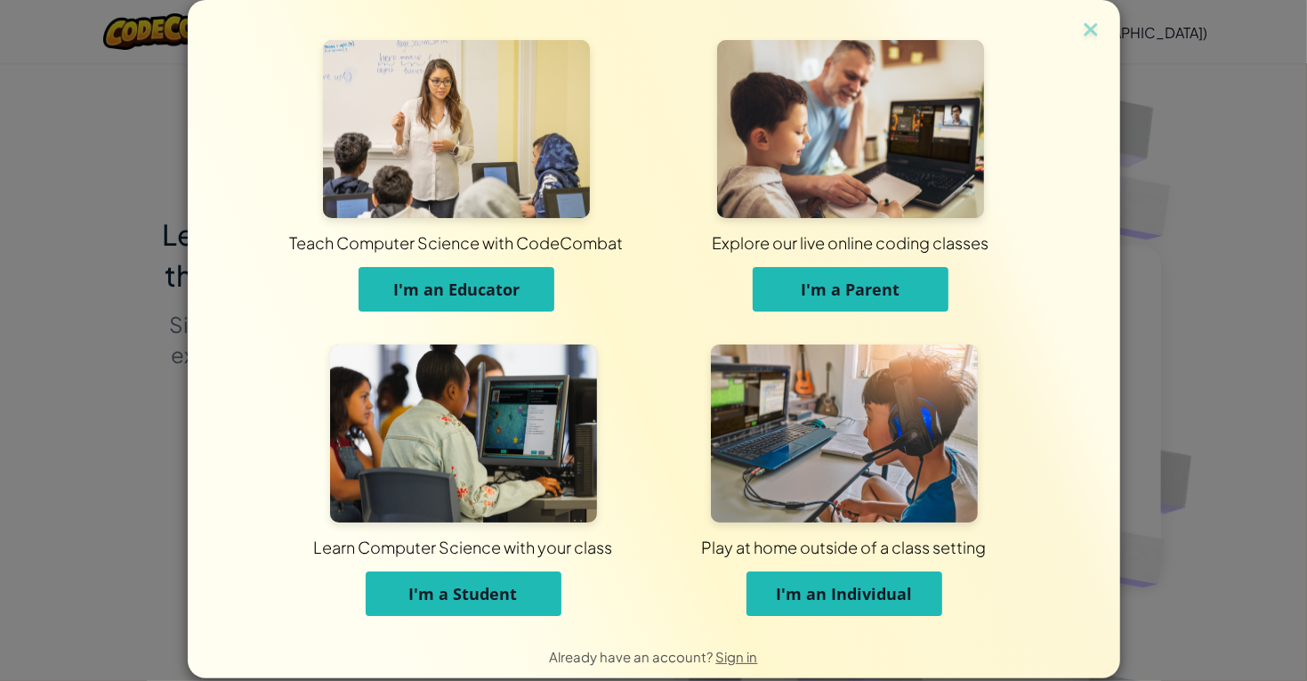 The width and height of the screenshot is (1307, 681). I want to click on span: I'm an Educator, so click(457, 289).